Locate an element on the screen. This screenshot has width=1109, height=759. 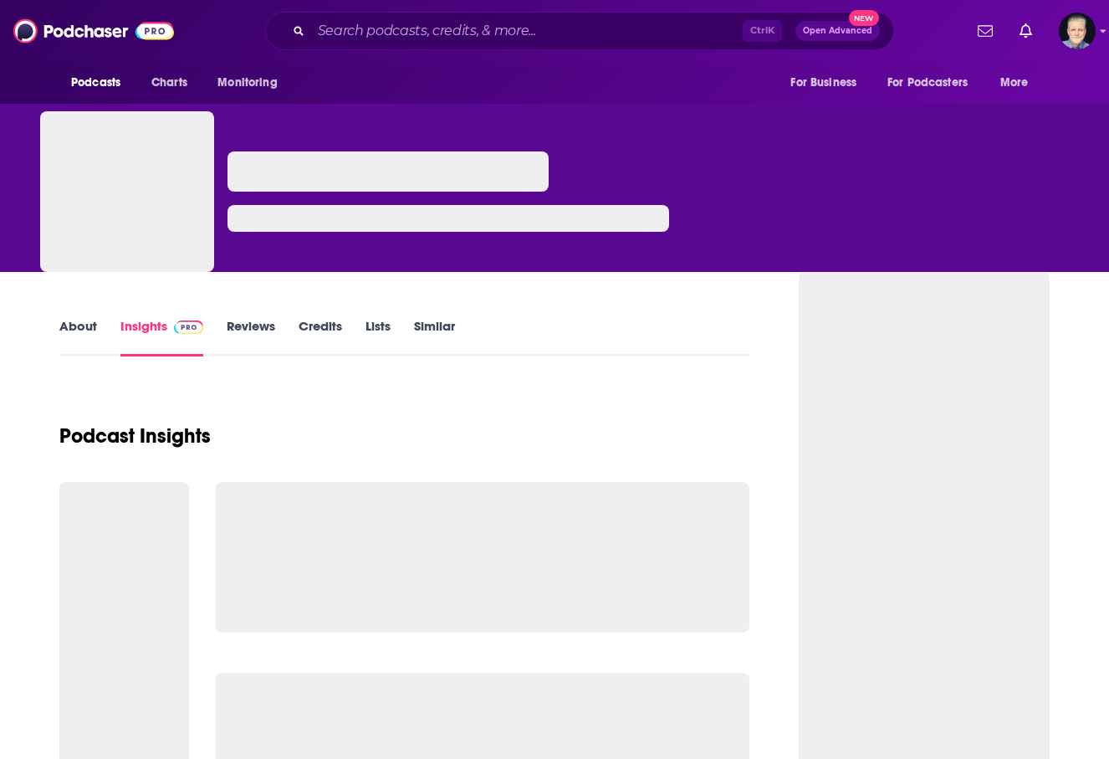
img: Podchaser Pro is located at coordinates (188, 327).